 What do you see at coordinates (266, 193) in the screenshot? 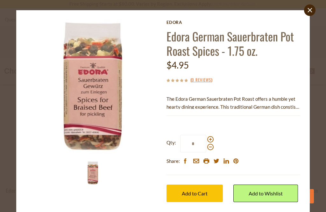
I see `a: Add to Wishlist` at bounding box center [266, 193].